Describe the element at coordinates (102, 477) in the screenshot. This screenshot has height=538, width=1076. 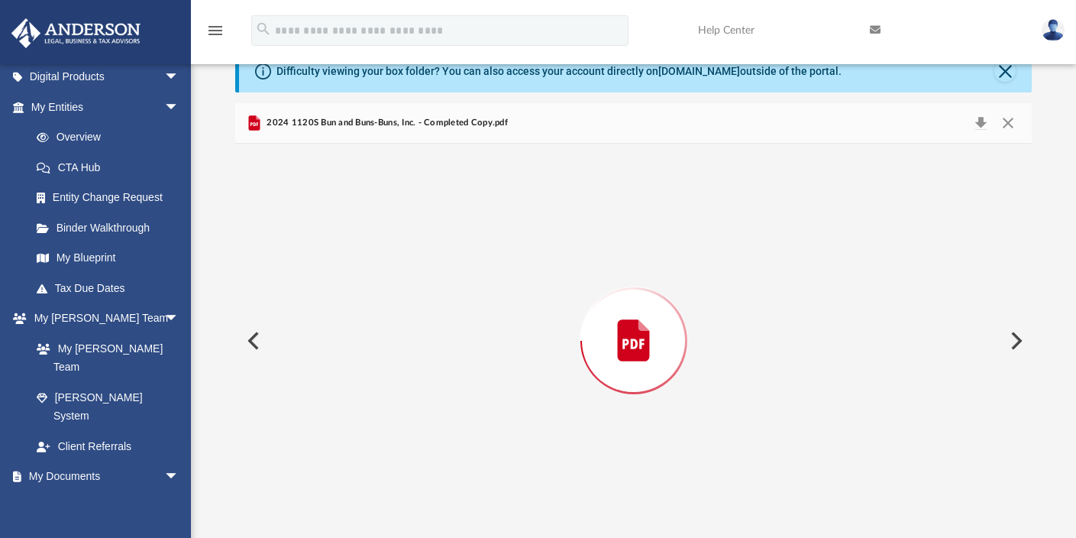
I see `a: My Documentsarrow_drop_down` at that location.